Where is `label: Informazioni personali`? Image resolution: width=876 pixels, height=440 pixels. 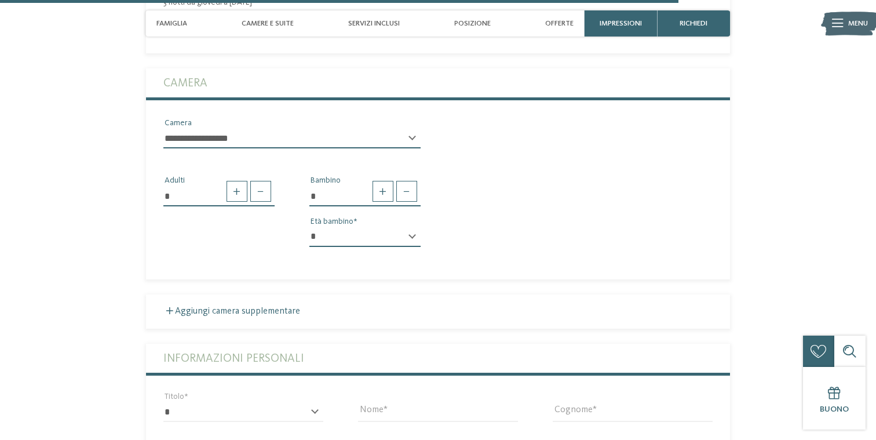 label: Informazioni personali is located at coordinates (438, 358).